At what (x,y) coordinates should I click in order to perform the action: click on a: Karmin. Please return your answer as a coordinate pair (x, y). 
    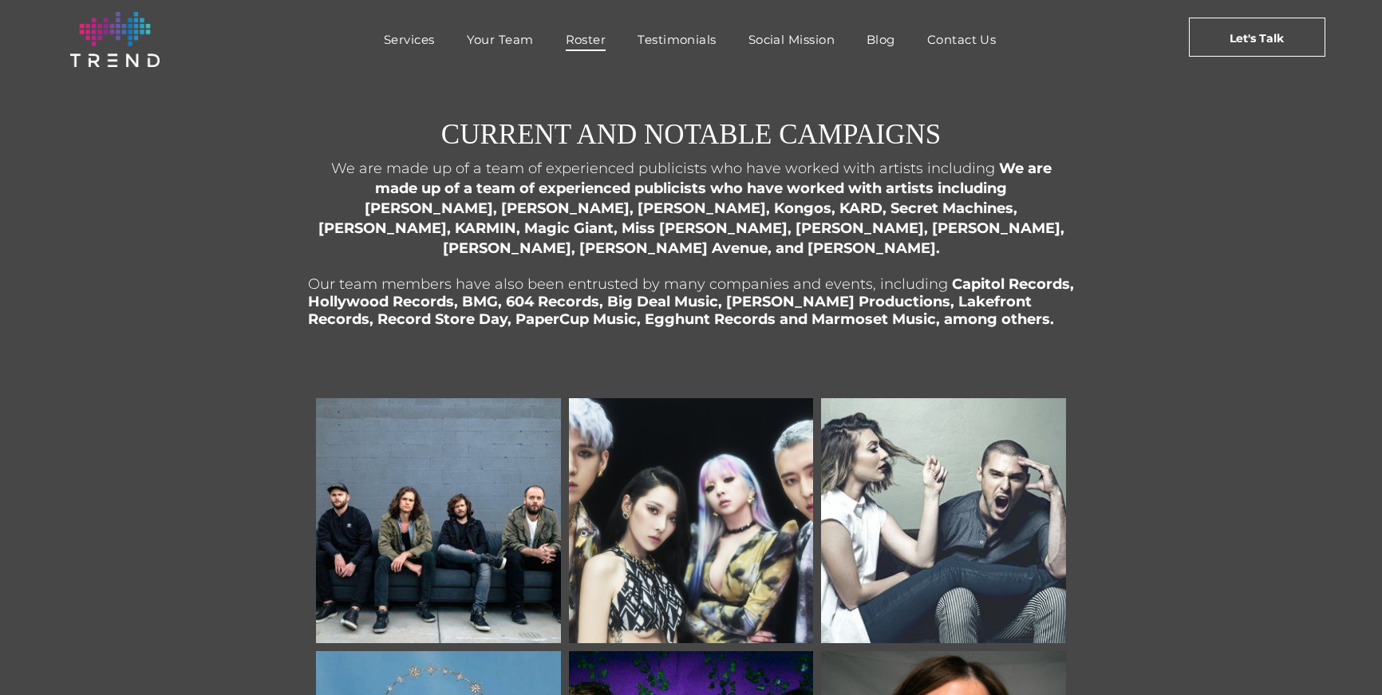
    Looking at the image, I should click on (943, 521).